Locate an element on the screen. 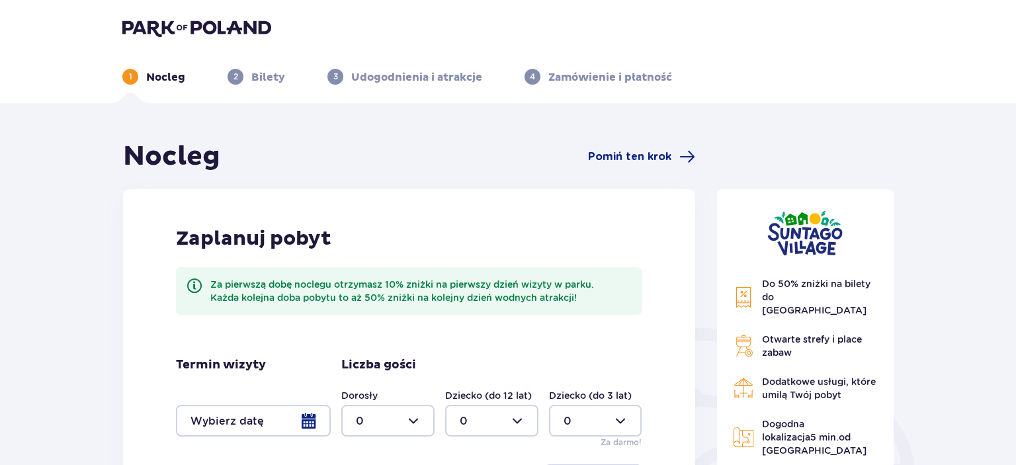 This screenshot has height=465, width=1016. div: Za pierwszą dobę noclegu otrzymasz 10% zniżki na pierwszy dzień wizyty w parku. Każda kolejna dob... is located at coordinates (421, 291).